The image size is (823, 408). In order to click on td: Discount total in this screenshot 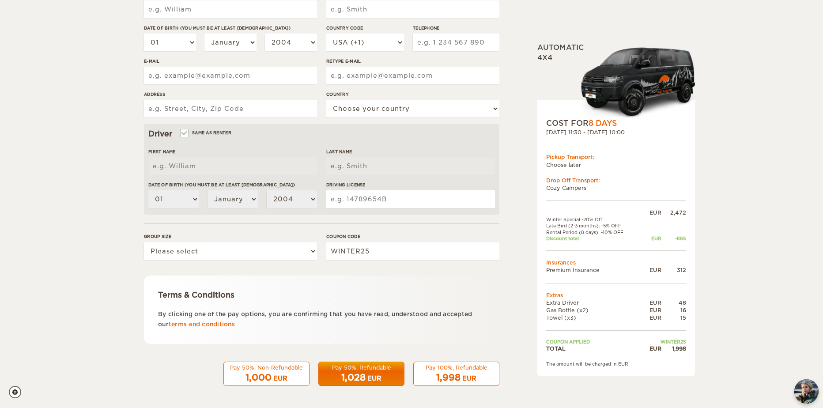, I will do `click(594, 239)`.